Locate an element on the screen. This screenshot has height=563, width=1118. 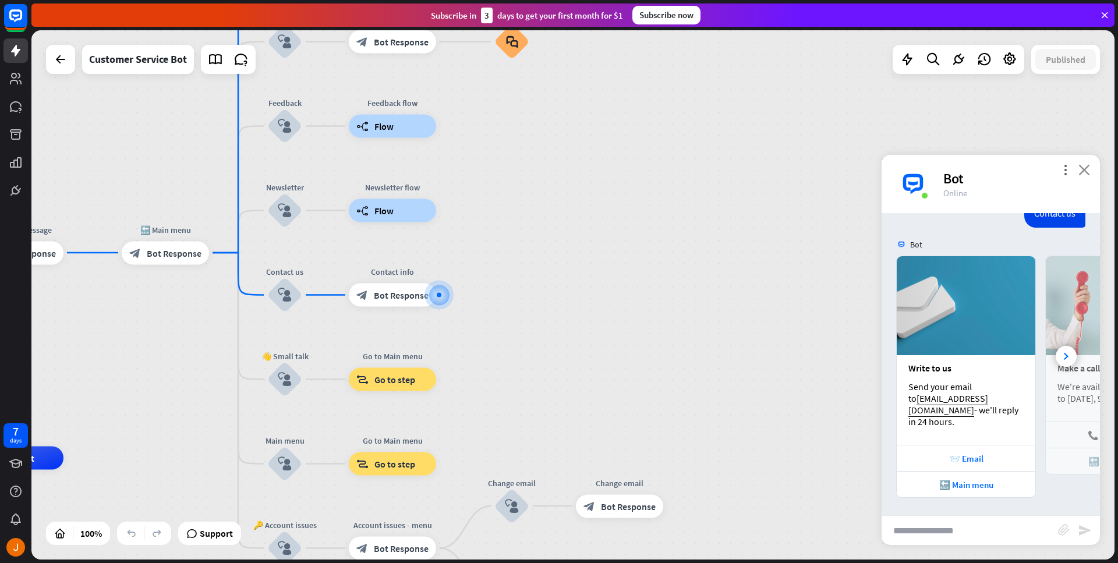
div: 🔑 Account issues is located at coordinates (285, 525).